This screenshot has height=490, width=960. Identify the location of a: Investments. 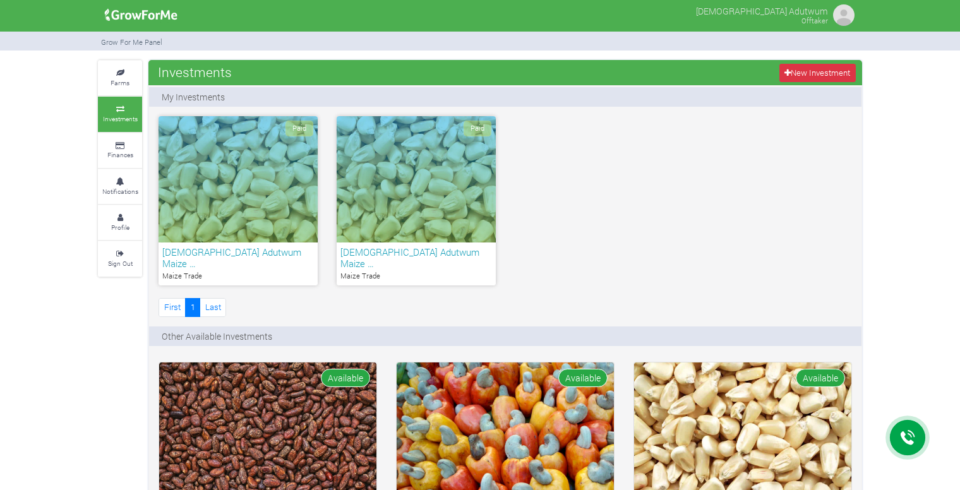
(120, 114).